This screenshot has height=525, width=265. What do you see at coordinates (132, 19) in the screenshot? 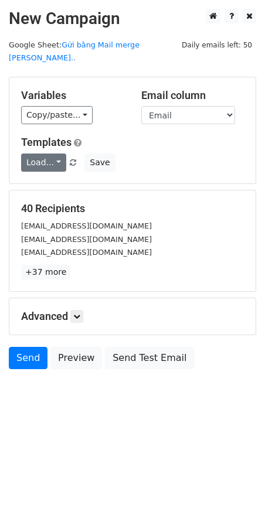
I see `h2: New Campaign` at bounding box center [132, 19].